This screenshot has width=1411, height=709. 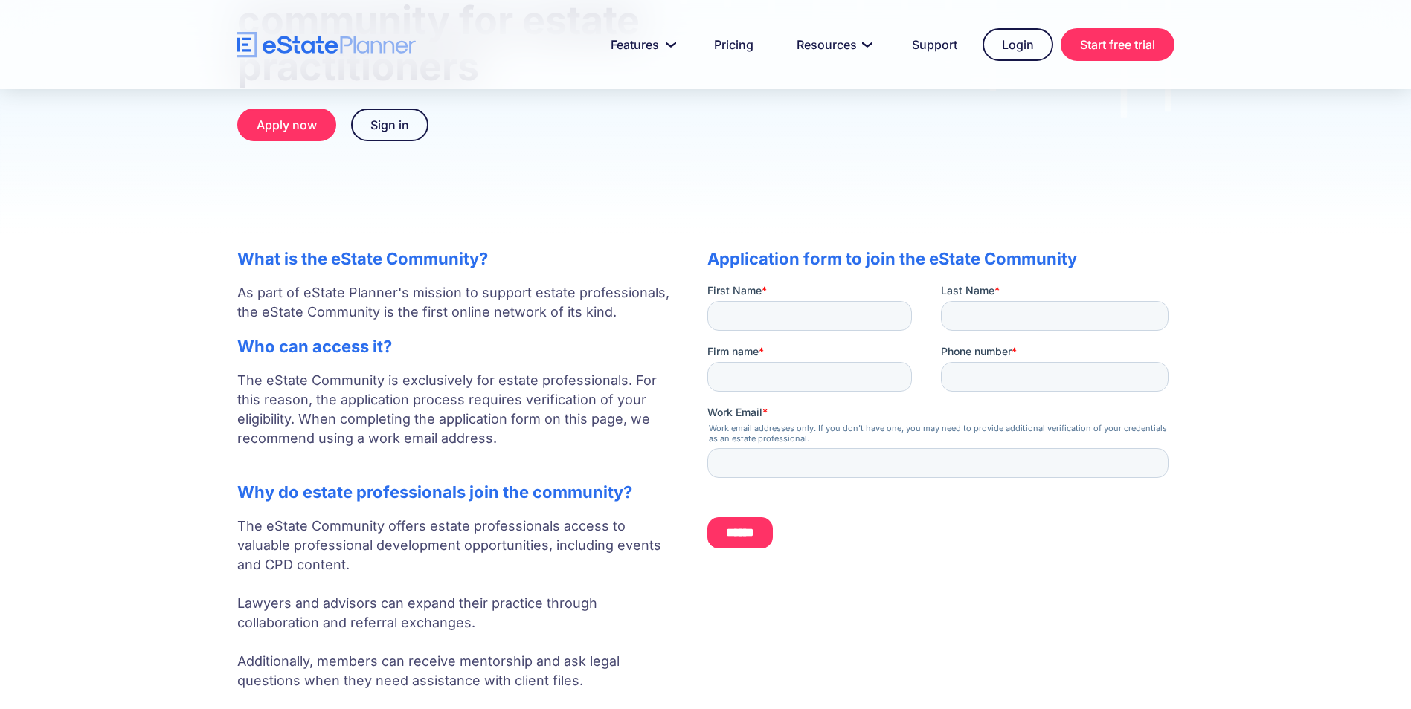 What do you see at coordinates (1117, 45) in the screenshot?
I see `a: Start free trial` at bounding box center [1117, 45].